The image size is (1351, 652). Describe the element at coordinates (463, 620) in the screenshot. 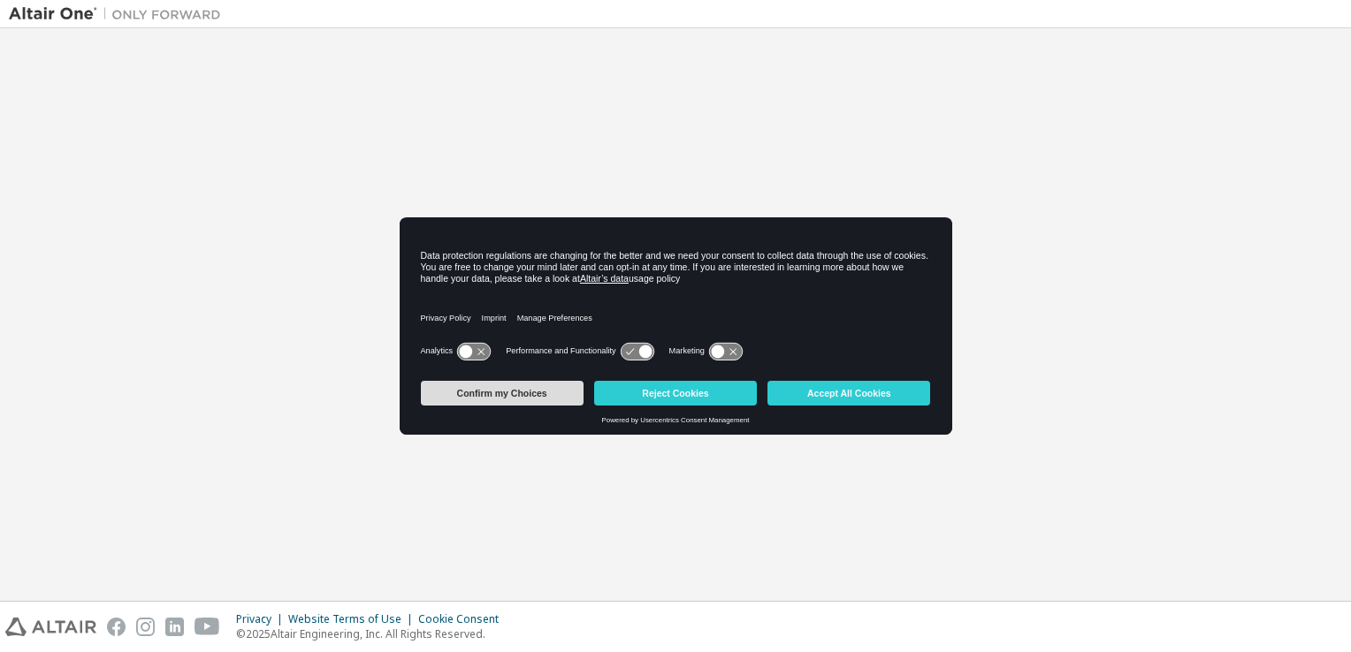

I see `div: Cookie Consent` at that location.